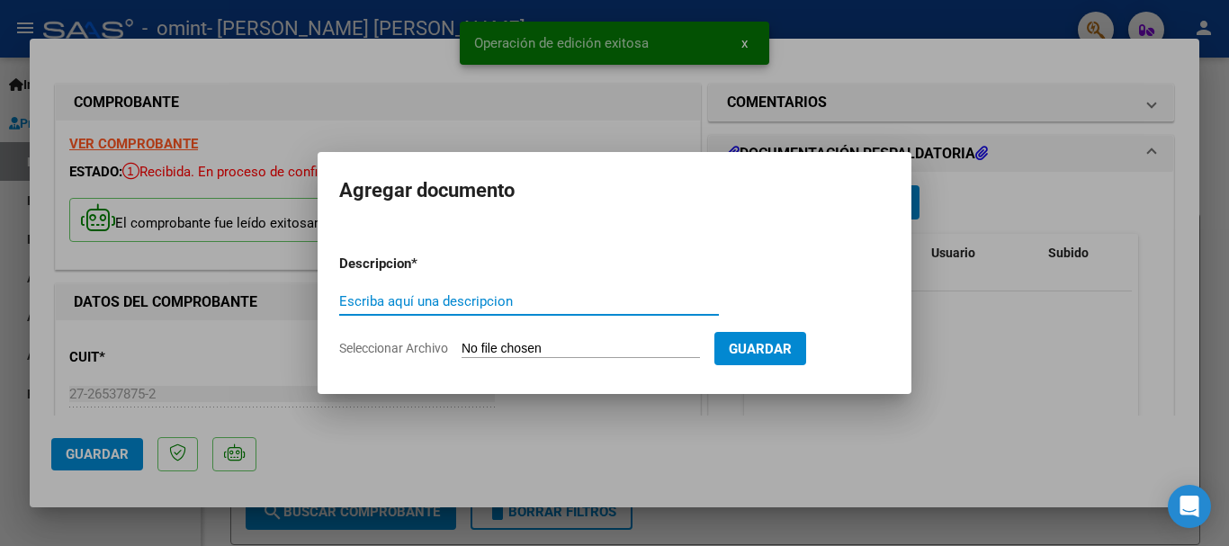 This screenshot has height=546, width=1229. What do you see at coordinates (1190, 507) in the screenshot?
I see `div: Open Intercom Messenger` at bounding box center [1190, 507].